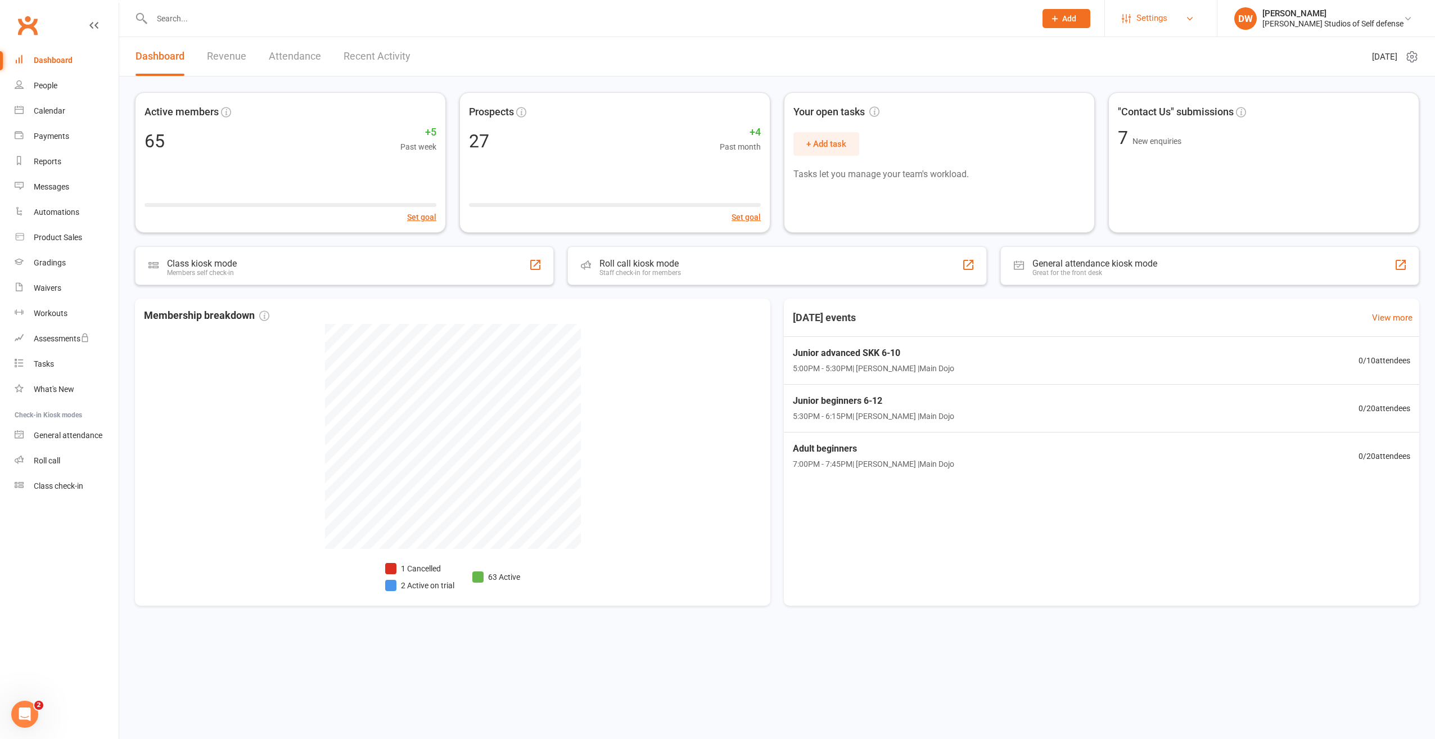  I want to click on div: Workouts, so click(51, 313).